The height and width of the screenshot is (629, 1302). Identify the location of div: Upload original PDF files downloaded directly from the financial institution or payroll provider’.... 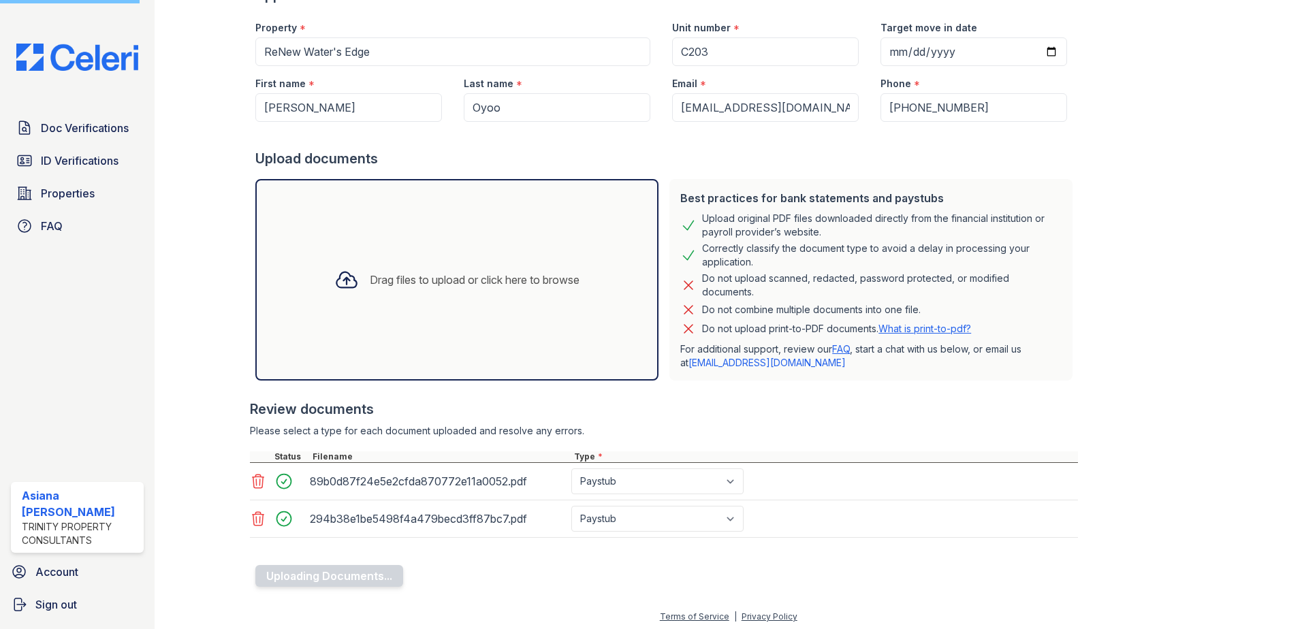
(882, 225).